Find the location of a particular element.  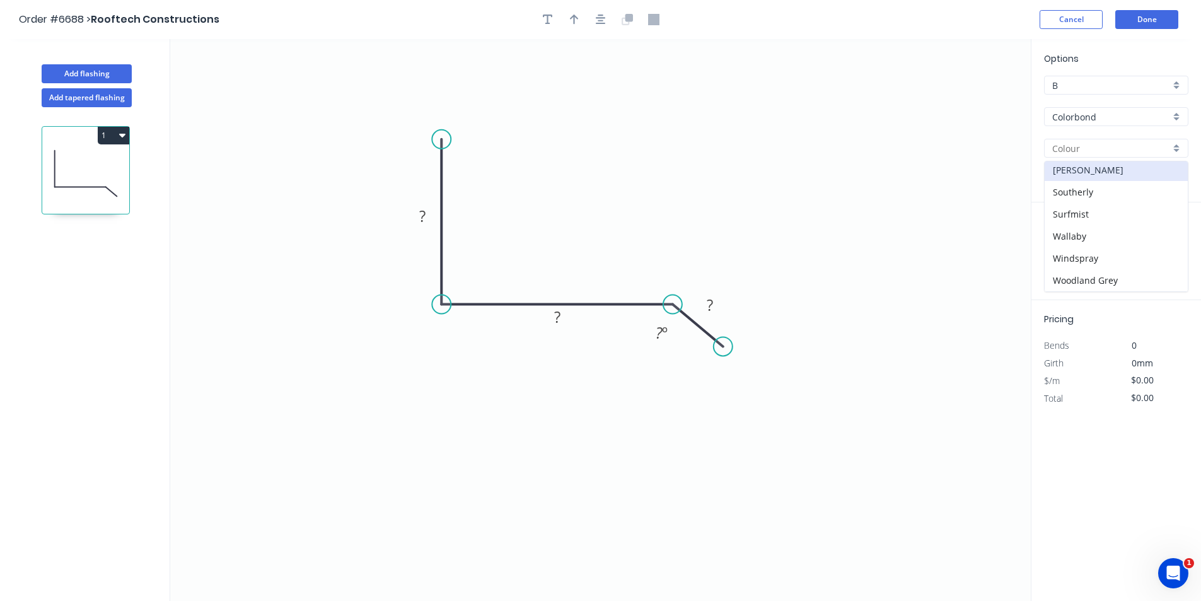

div: Surfmist is located at coordinates (1116, 214).